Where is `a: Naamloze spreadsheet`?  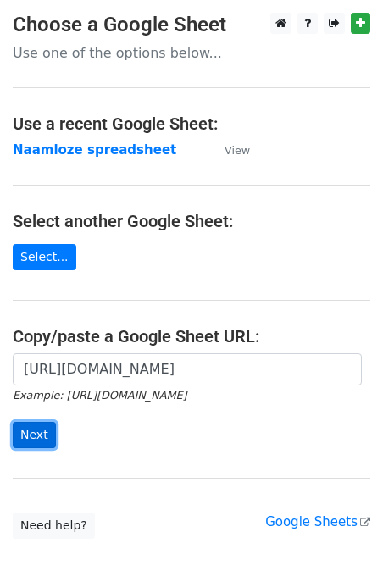 a: Naamloze spreadsheet is located at coordinates (94, 150).